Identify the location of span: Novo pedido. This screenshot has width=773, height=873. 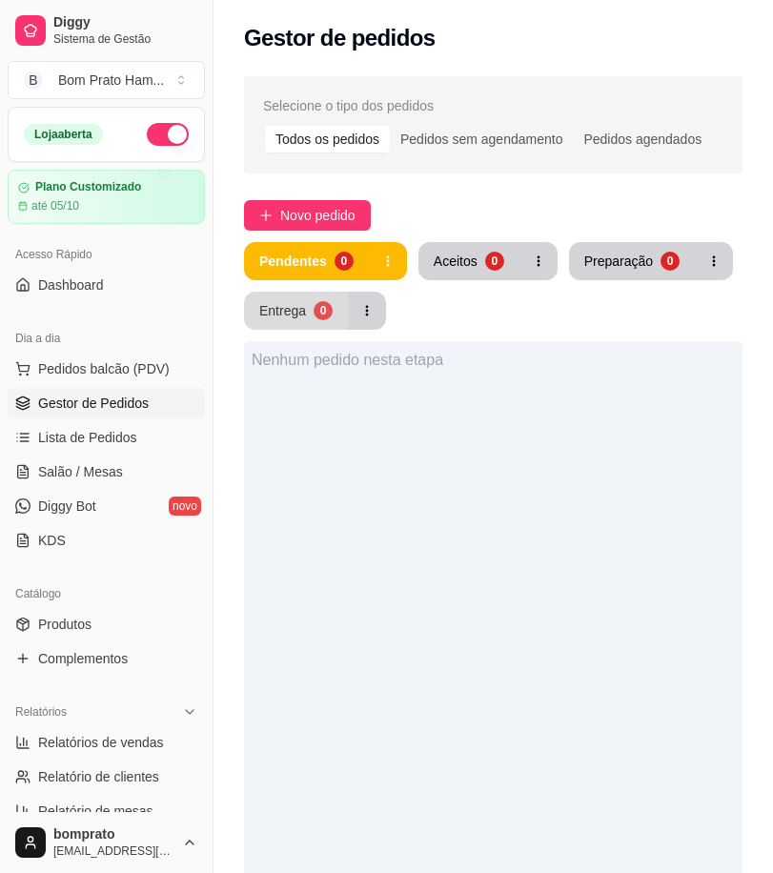
(317, 215).